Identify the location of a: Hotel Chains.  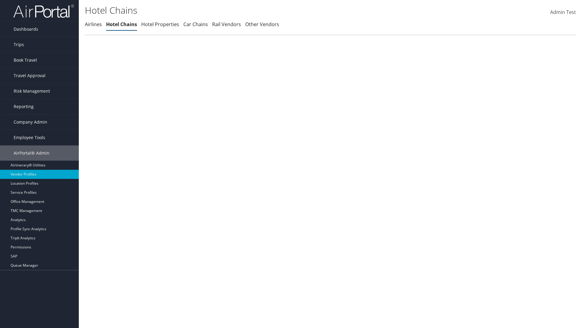
(122, 24).